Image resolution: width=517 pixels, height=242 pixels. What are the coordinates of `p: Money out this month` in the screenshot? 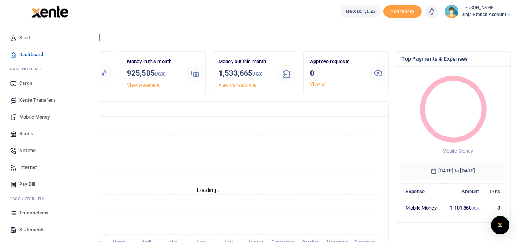 It's located at (245, 62).